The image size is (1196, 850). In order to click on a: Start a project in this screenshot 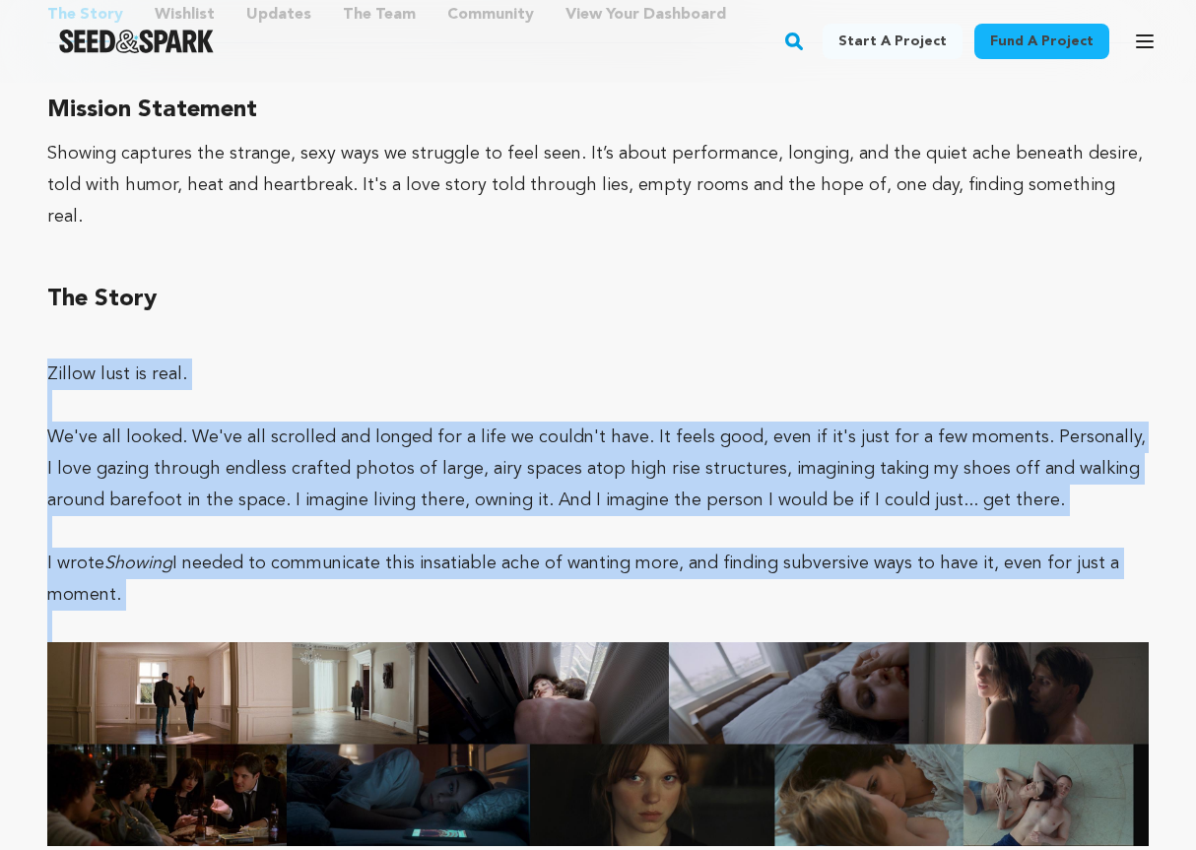, I will do `click(893, 41)`.